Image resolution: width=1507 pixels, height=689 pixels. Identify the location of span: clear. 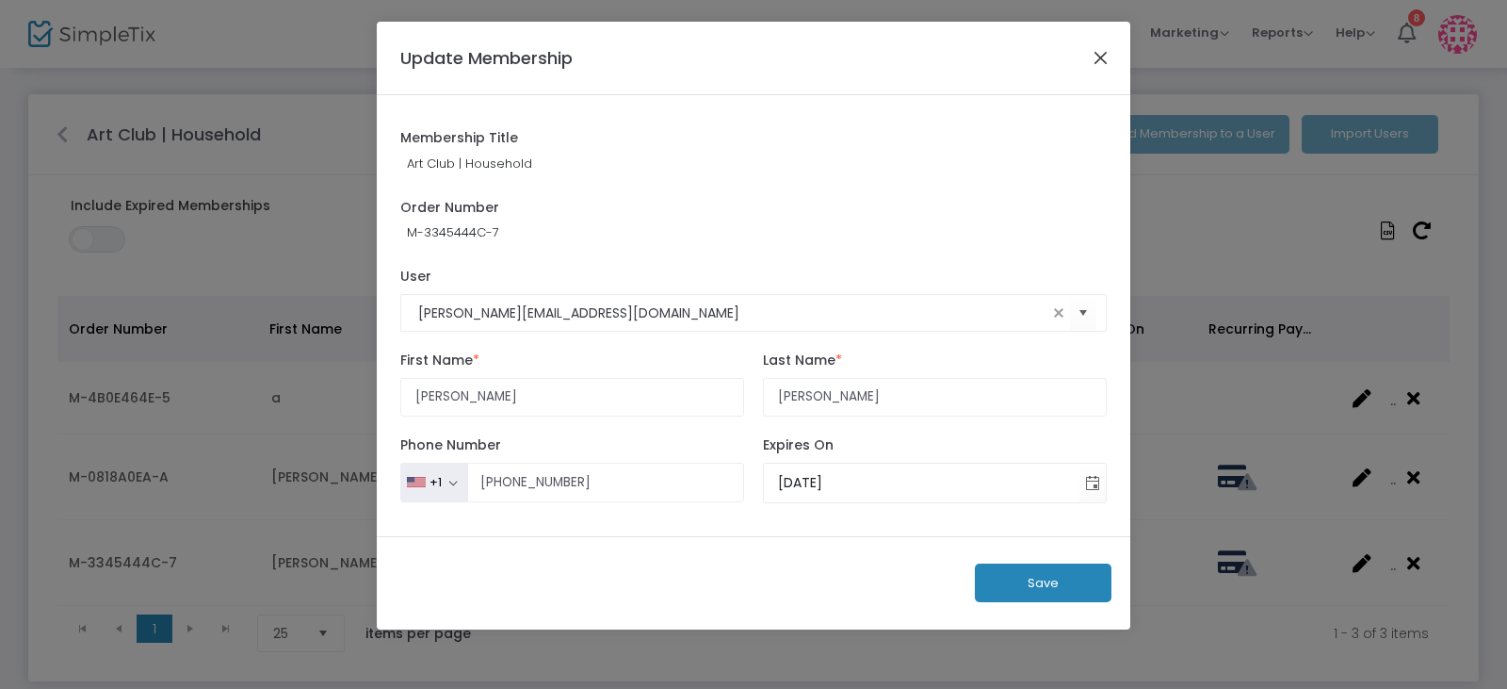
(1059, 313).